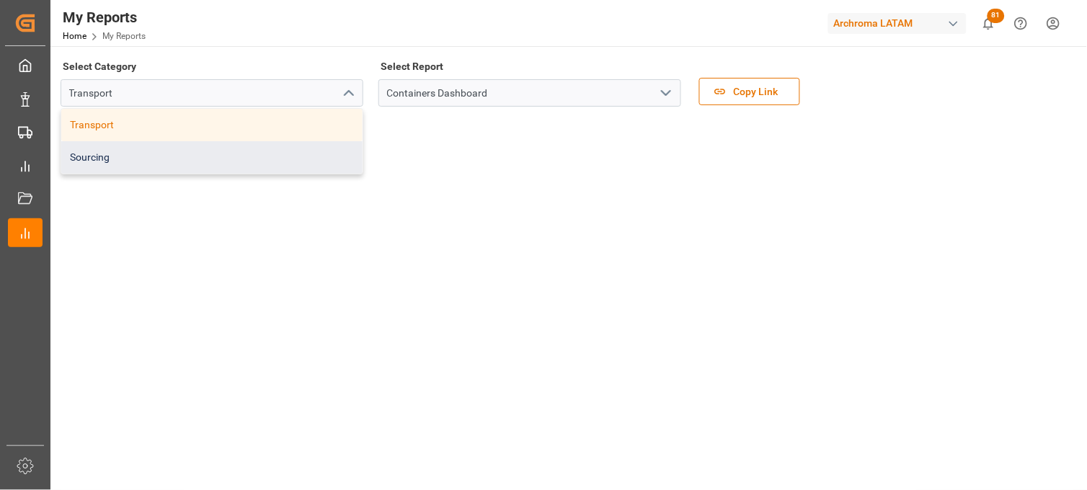 Image resolution: width=1087 pixels, height=490 pixels. I want to click on span: Copy Link, so click(756, 92).